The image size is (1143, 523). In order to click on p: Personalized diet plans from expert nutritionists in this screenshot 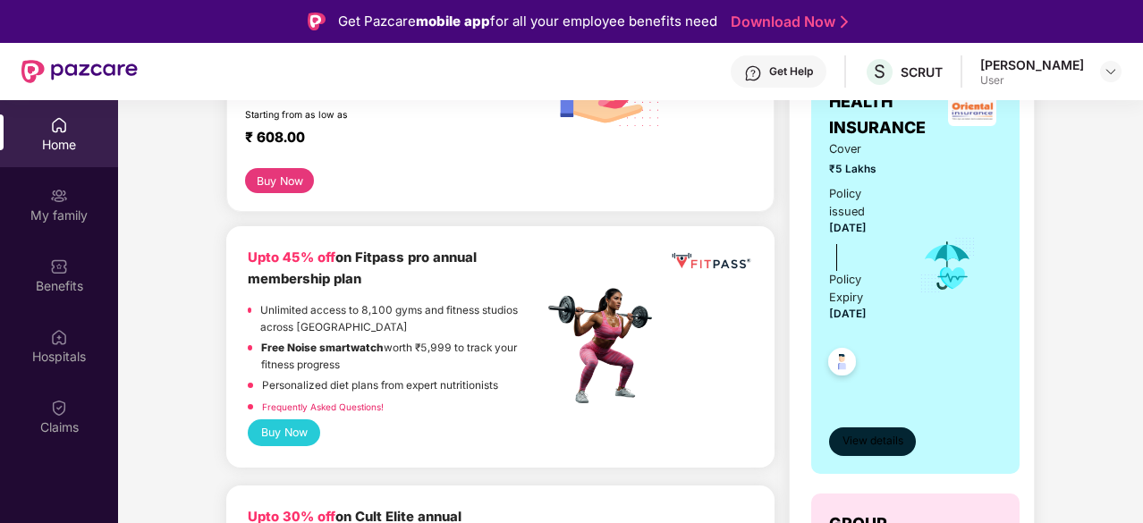, I will do `click(380, 385)`.